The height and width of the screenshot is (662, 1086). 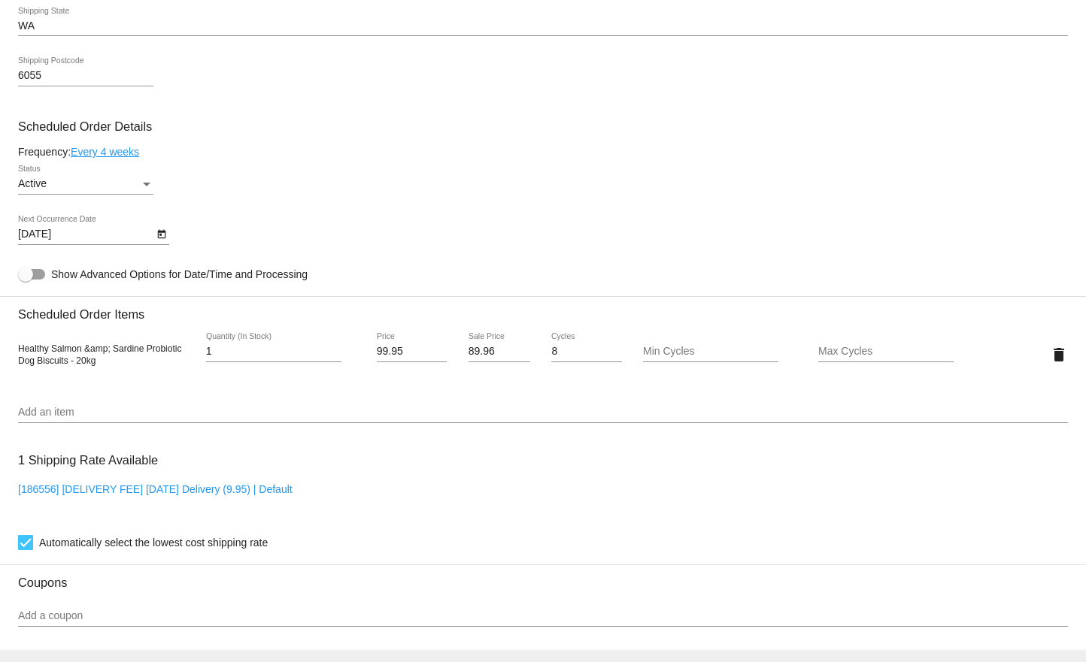 I want to click on h3: Scheduled Order Details, so click(x=543, y=126).